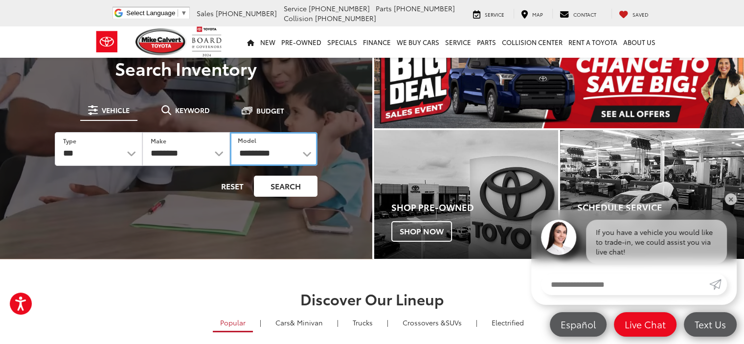  Describe the element at coordinates (286, 186) in the screenshot. I see `button: Search` at that location.